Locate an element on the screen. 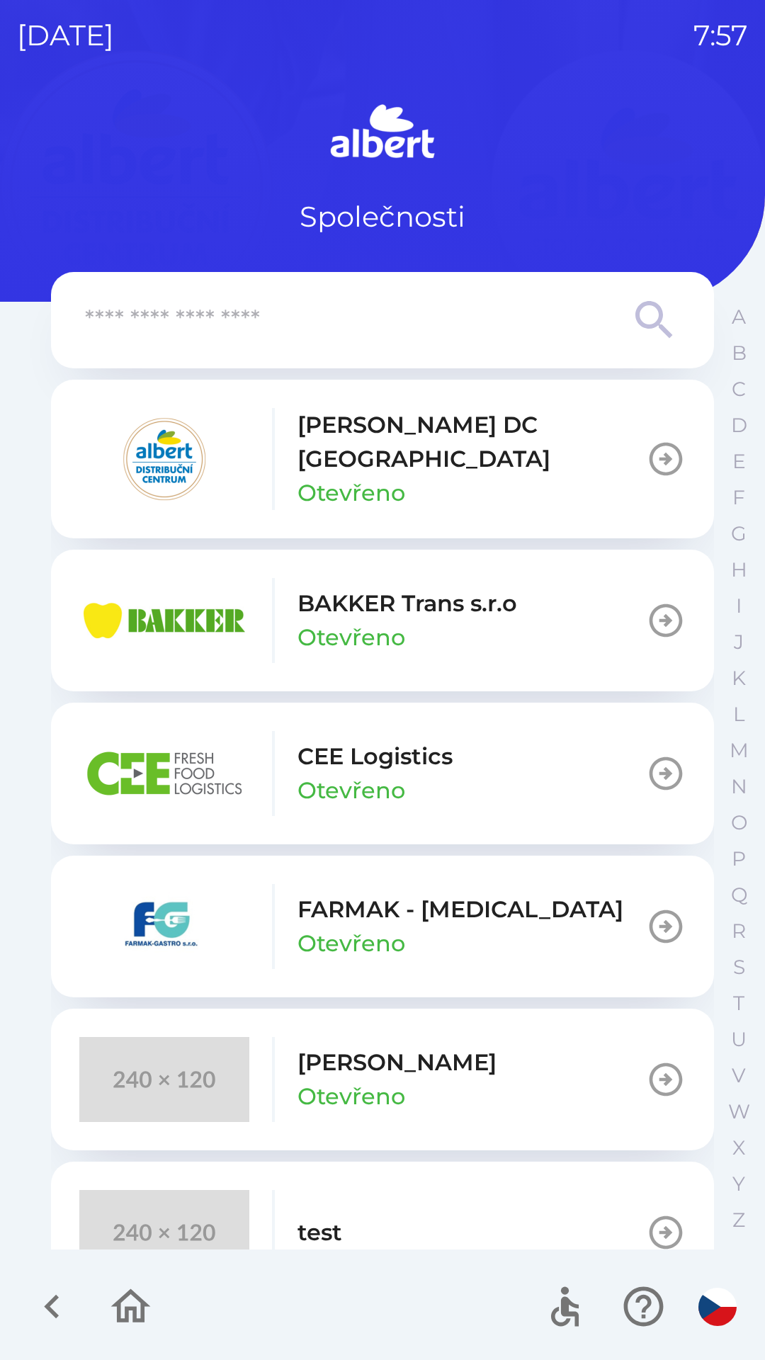  button: U is located at coordinates (739, 1039).